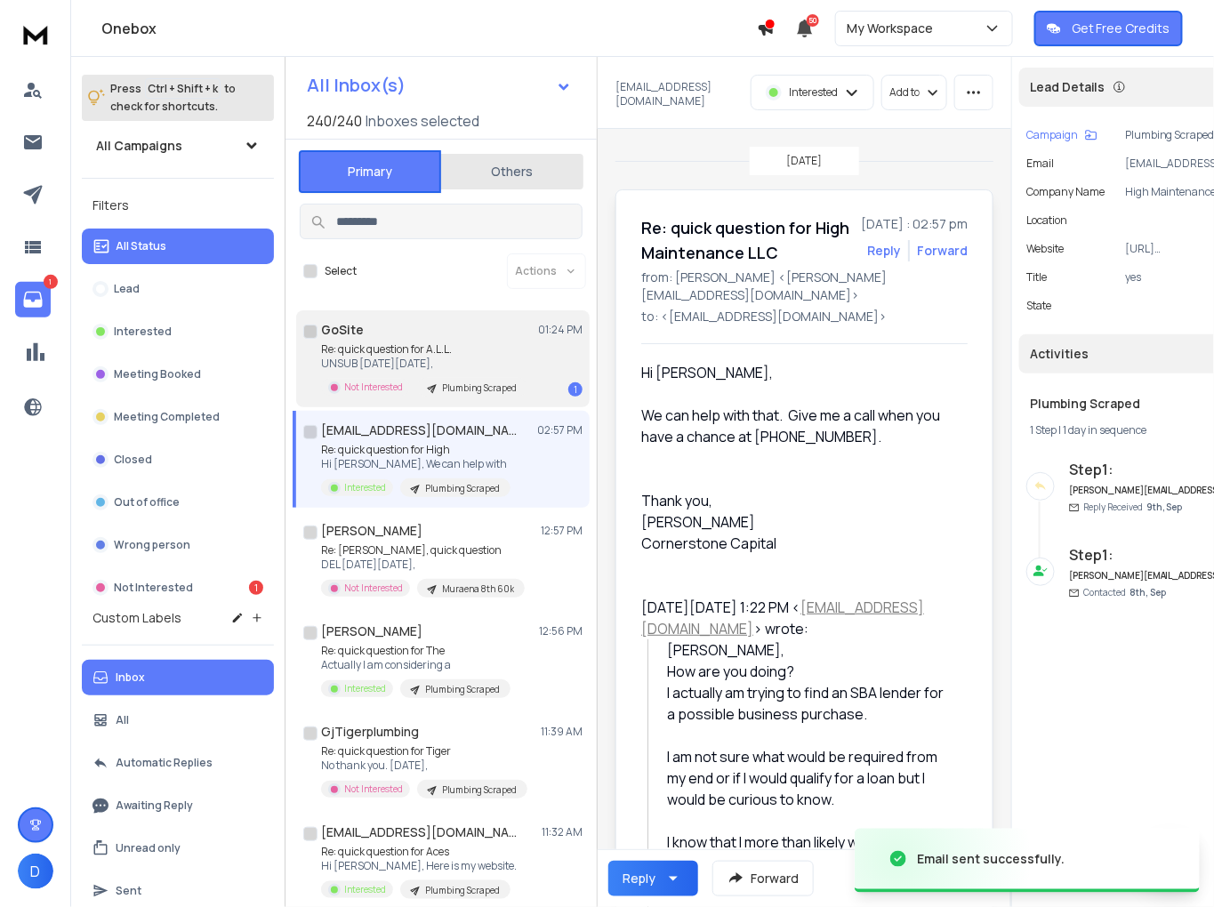  I want to click on img: logo, so click(36, 34).